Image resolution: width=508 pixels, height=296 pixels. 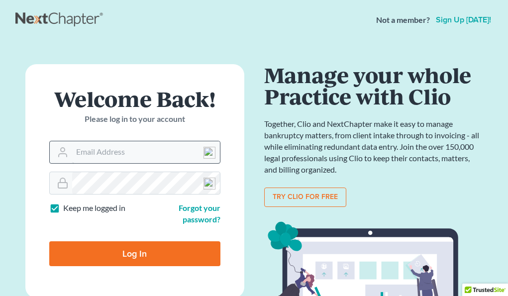 I want to click on p: Together, Clio and NextChapter make it easy to manage bankruptcy matters, from client intake thro..., so click(x=374, y=147).